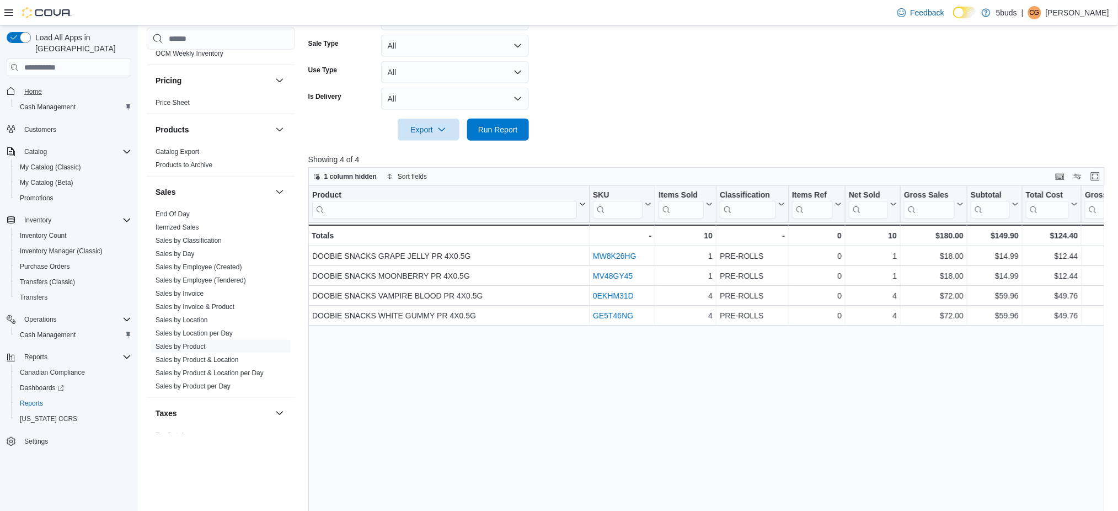 Image resolution: width=1118 pixels, height=511 pixels. Describe the element at coordinates (52, 372) in the screenshot. I see `span: Canadian Compliance` at that location.